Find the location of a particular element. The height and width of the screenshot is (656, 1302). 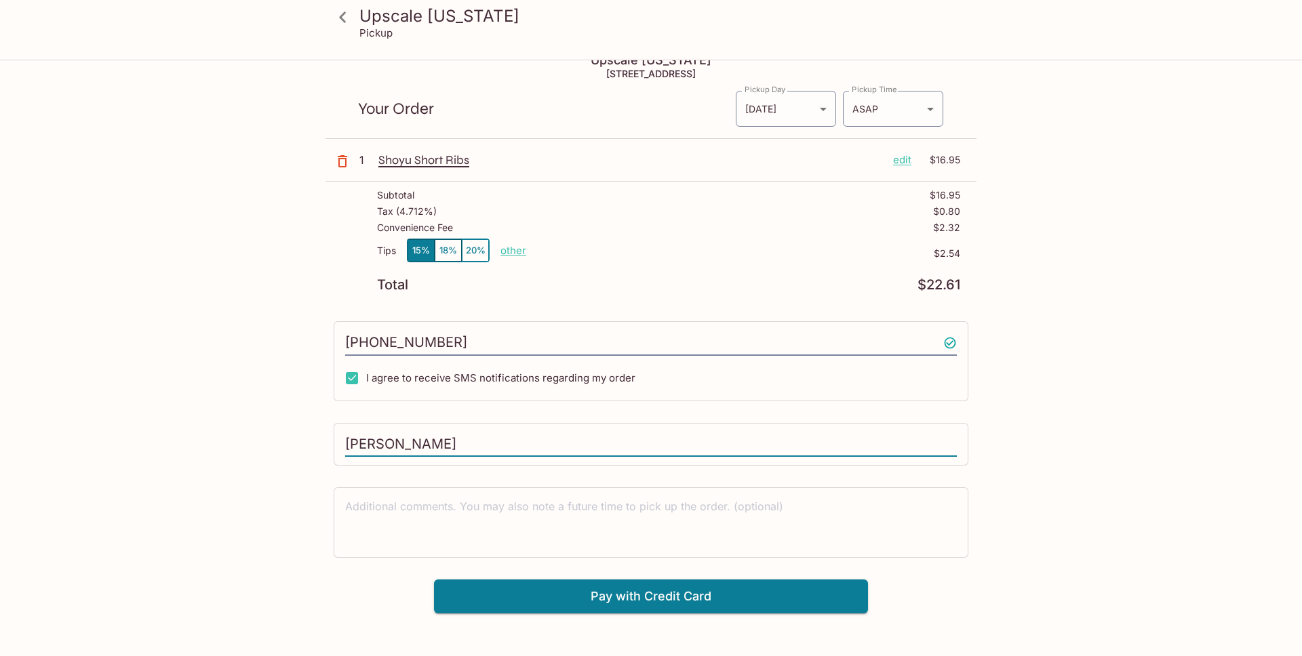

input: Enter phone number is located at coordinates (651, 343).